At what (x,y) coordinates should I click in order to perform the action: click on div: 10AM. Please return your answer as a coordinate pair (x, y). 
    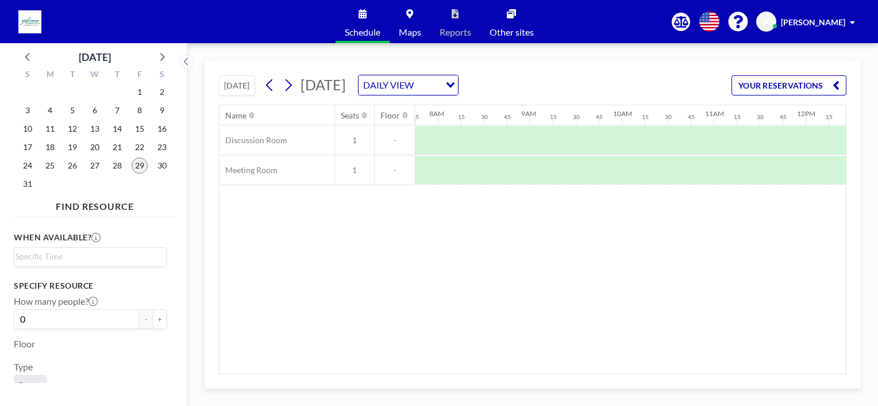
    Looking at the image, I should click on (622, 113).